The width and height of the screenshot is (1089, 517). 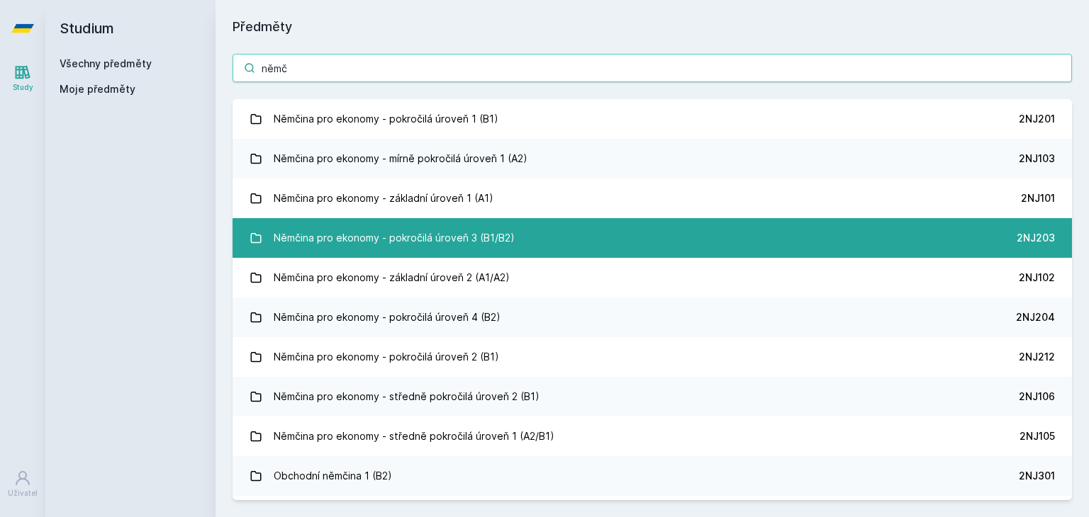 I want to click on div: 2NJ203, so click(x=1036, y=238).